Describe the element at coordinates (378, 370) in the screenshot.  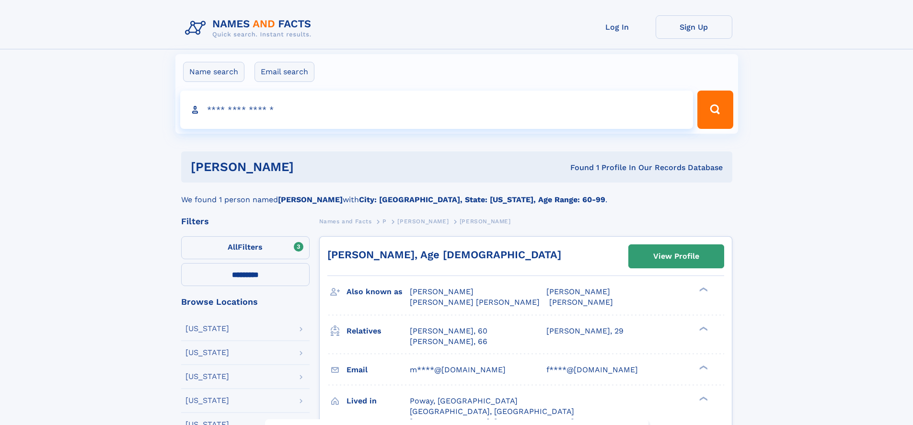
I see `h3: Email` at that location.